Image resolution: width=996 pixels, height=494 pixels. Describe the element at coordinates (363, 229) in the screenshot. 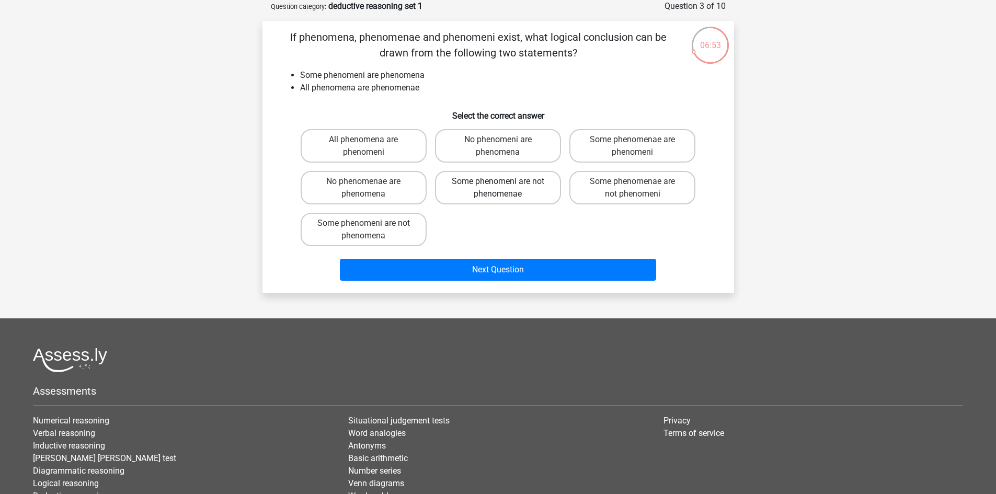

I see `label: Some phenomeni are not phenomena` at that location.